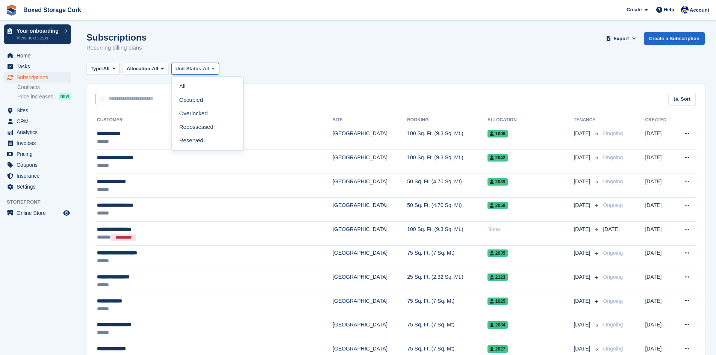 Image resolution: width=716 pixels, height=355 pixels. What do you see at coordinates (674, 38) in the screenshot?
I see `a: Create a Subscription` at bounding box center [674, 38].